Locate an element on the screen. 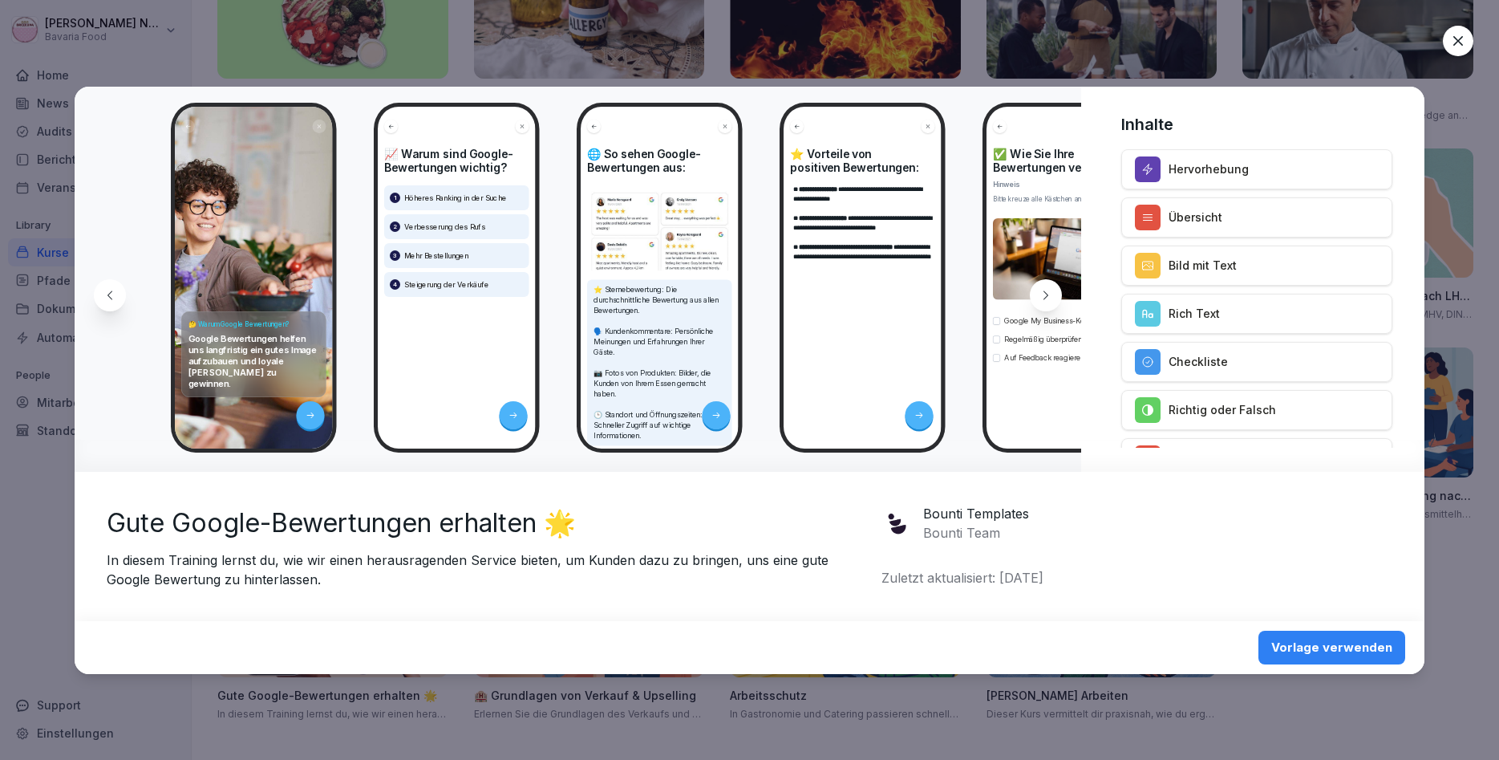  img: jme54nxg3cx8rhcp4bza1nkh.png is located at coordinates (898, 523).